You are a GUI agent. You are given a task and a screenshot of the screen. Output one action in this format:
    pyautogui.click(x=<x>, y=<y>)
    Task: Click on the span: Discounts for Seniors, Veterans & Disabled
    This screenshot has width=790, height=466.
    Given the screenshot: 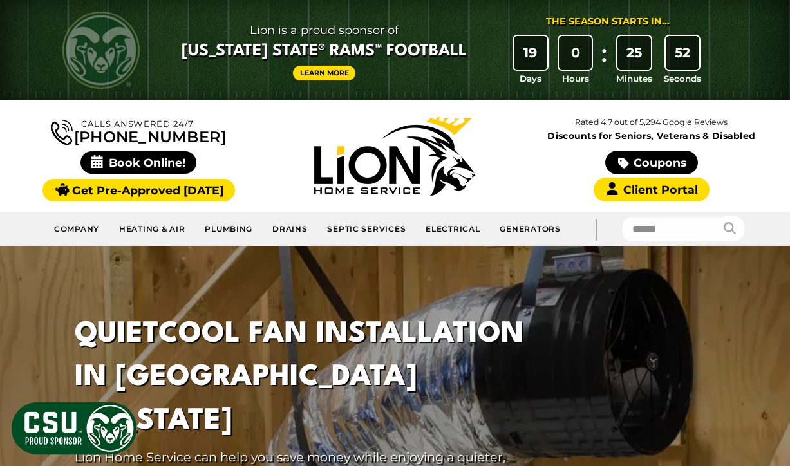 What is the action you would take?
    pyautogui.click(x=652, y=136)
    